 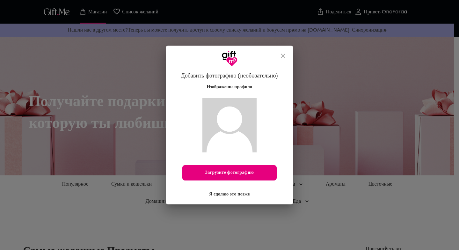 What do you see at coordinates (230, 173) in the screenshot?
I see `ya-tr-span: Загрузите фотографию` at bounding box center [230, 173].